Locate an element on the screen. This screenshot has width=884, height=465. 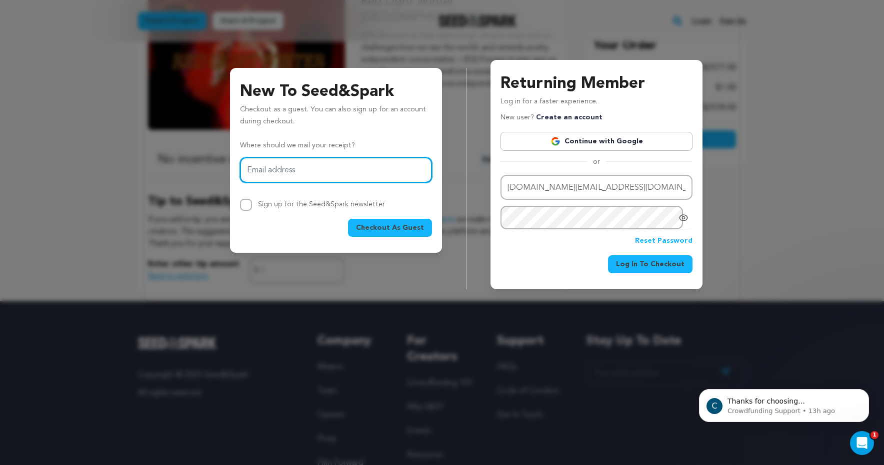
span: Log In To Checkout is located at coordinates (650, 264).